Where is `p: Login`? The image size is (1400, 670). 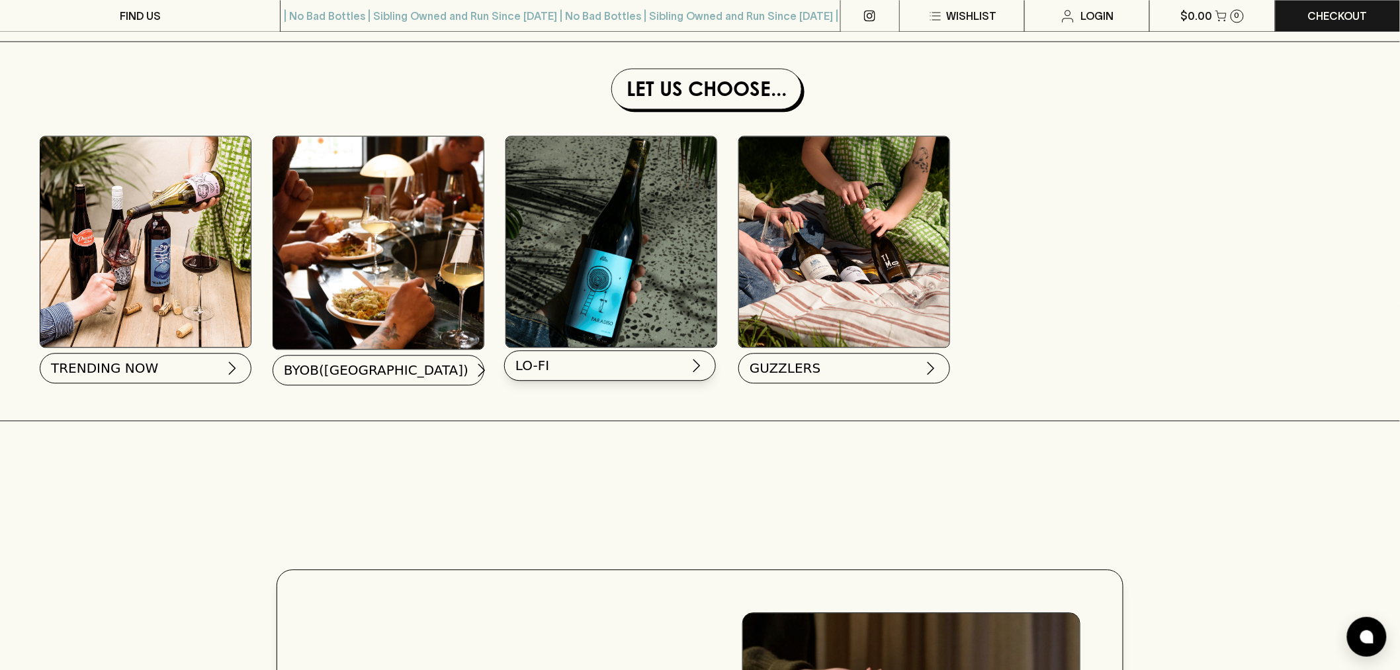 p: Login is located at coordinates (1098, 16).